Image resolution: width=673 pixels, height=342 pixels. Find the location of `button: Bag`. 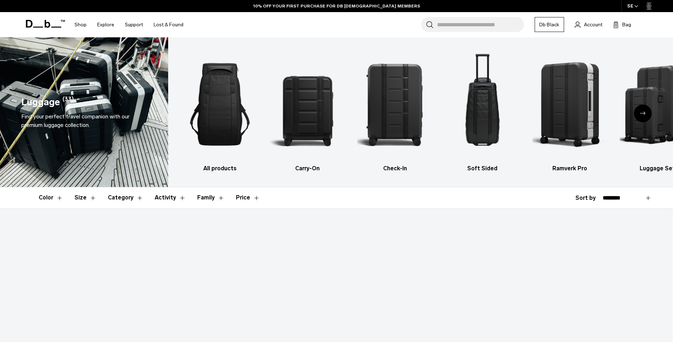

button: Bag is located at coordinates (622, 24).